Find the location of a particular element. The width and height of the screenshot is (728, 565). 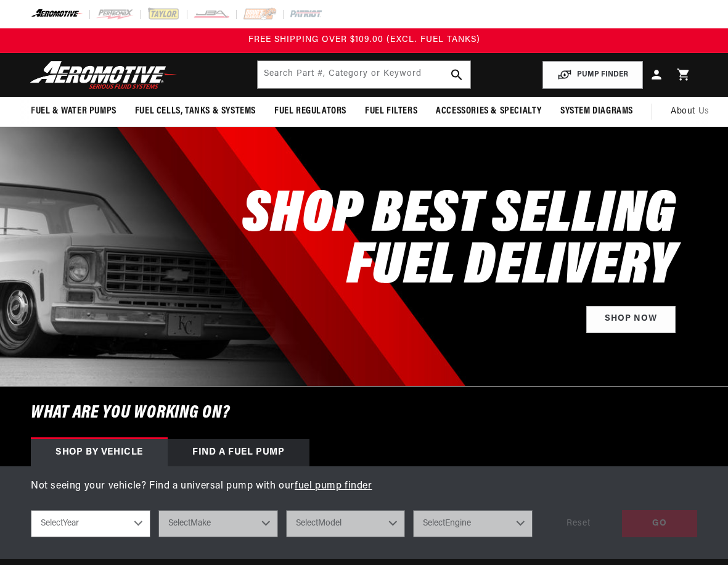

input: Search by Part Number, Category or Keyword is located at coordinates (364, 75).